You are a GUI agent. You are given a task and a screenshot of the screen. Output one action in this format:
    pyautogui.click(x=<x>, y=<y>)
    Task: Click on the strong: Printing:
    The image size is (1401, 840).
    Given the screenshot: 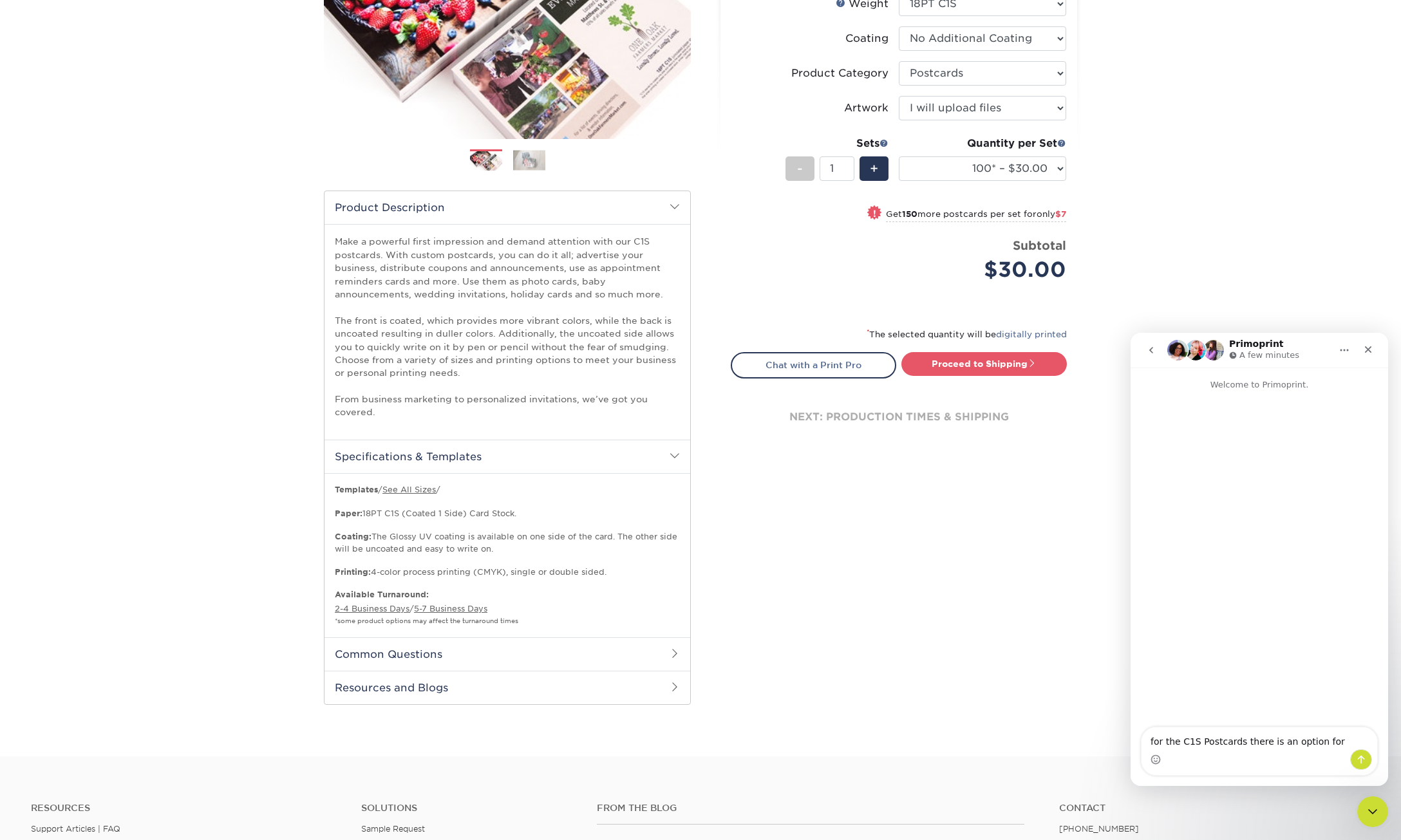 What is the action you would take?
    pyautogui.click(x=352, y=572)
    